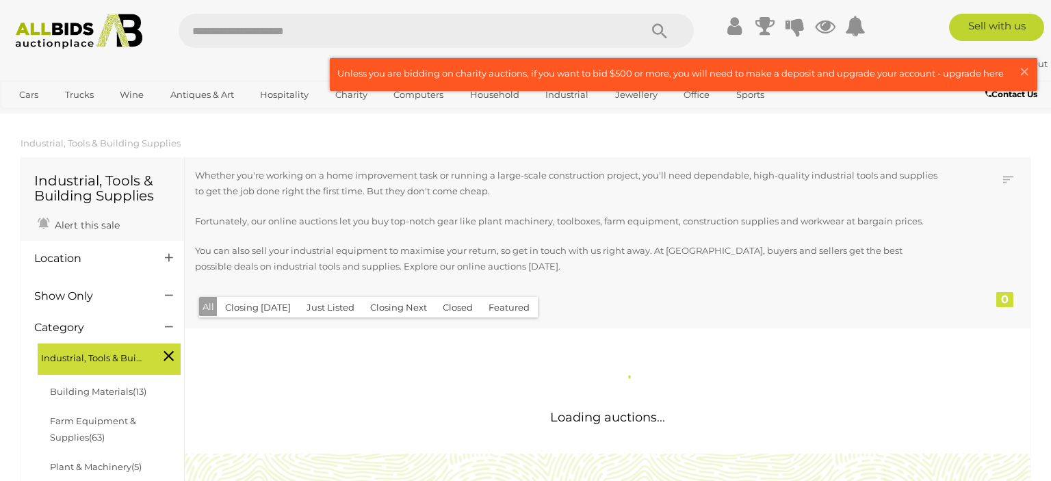  I want to click on span: (63), so click(96, 437).